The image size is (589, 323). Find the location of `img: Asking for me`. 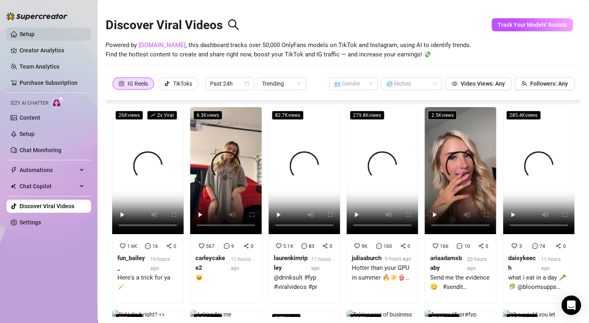

img: Asking for me is located at coordinates (210, 315).